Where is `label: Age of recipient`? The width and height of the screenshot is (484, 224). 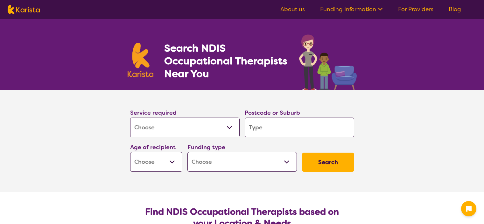 label: Age of recipient is located at coordinates (153, 147).